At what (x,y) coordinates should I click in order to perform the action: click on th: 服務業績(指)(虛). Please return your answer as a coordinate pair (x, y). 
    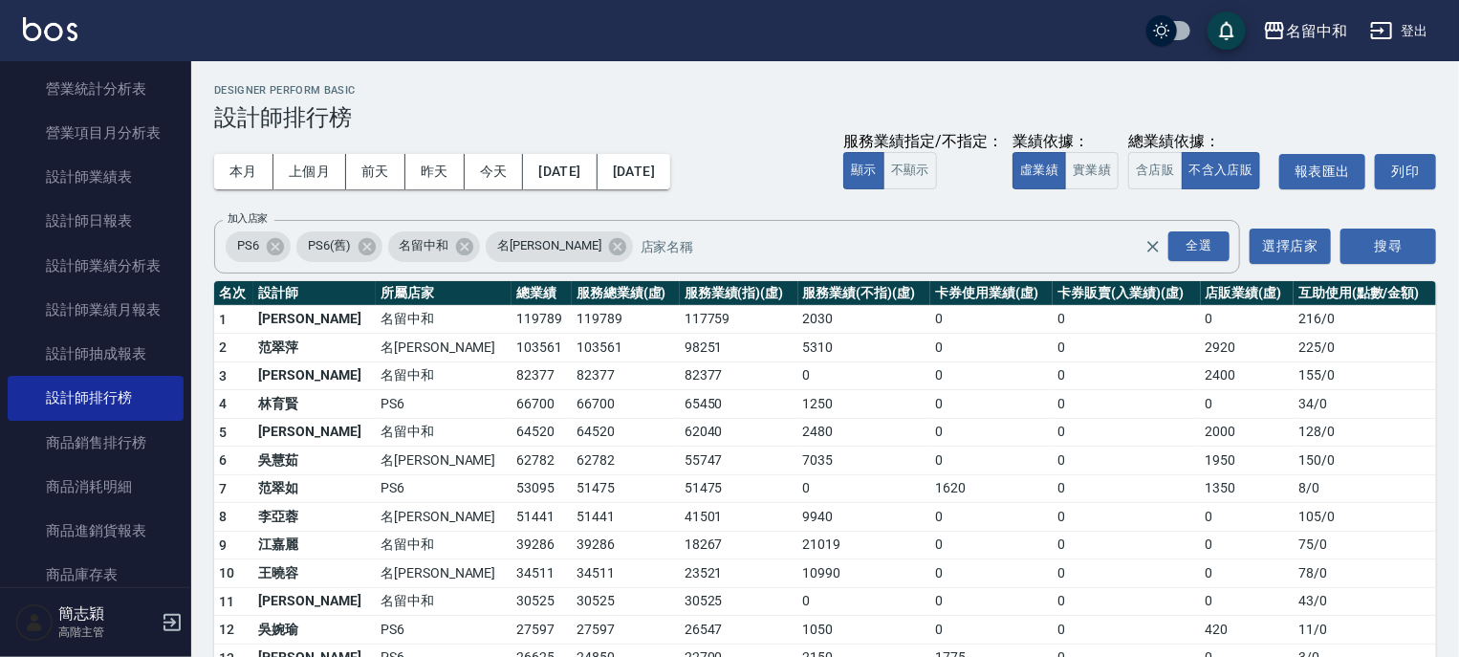
    Looking at the image, I should click on (739, 294).